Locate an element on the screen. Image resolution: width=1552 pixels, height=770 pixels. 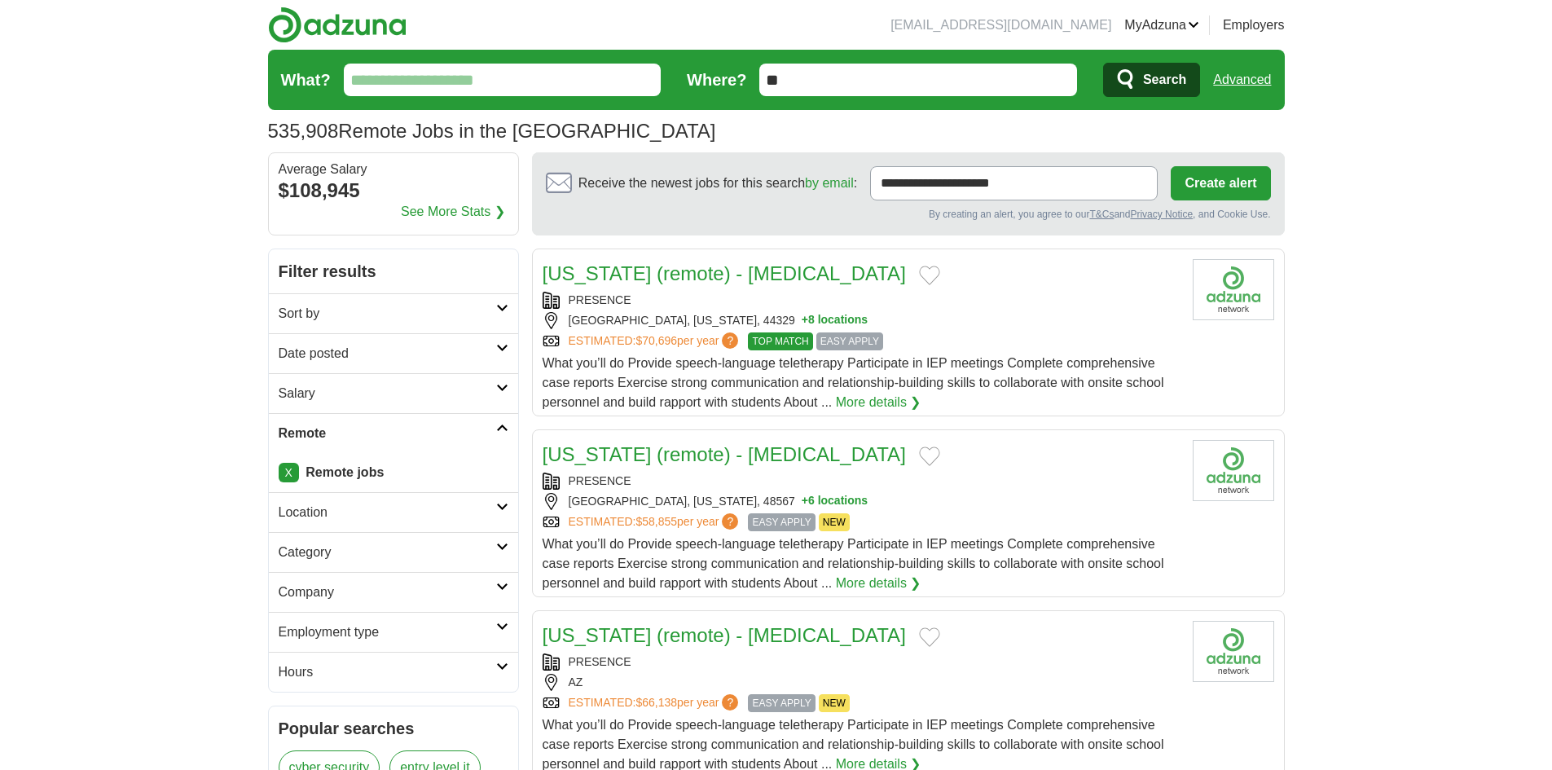
label: What? is located at coordinates (305, 80).